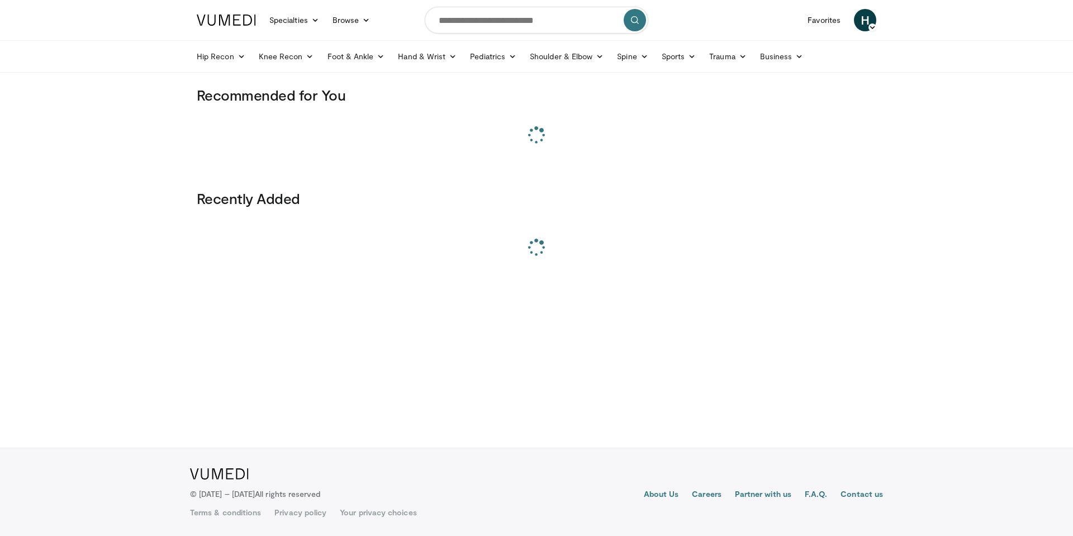 Image resolution: width=1073 pixels, height=536 pixels. What do you see at coordinates (225, 513) in the screenshot?
I see `a: Terms & conditions` at bounding box center [225, 513].